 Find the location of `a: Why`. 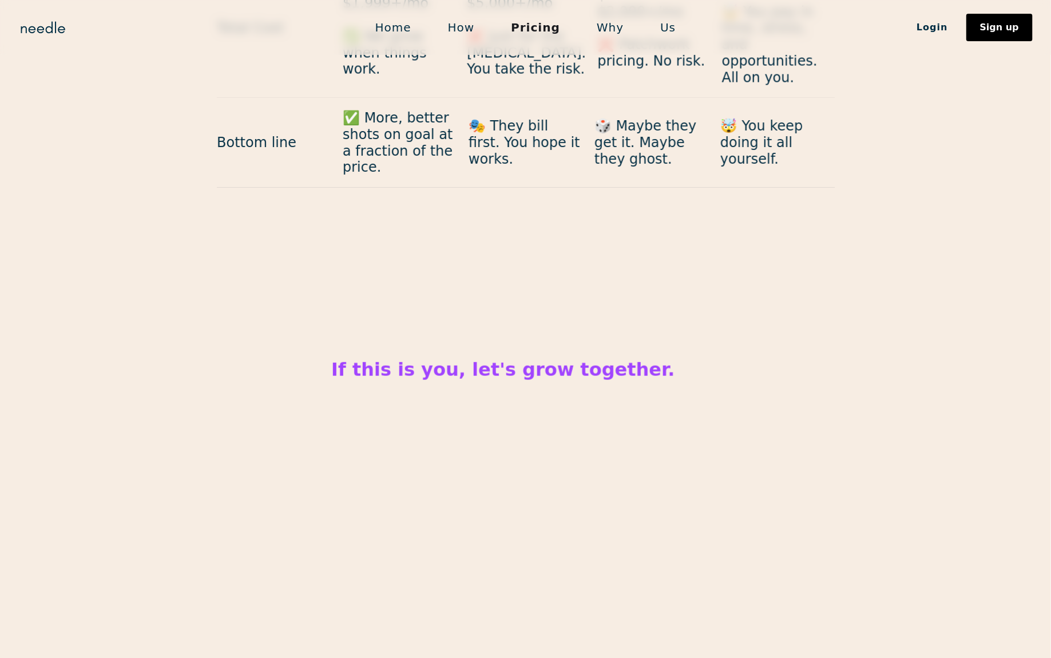

a: Why is located at coordinates (610, 27).